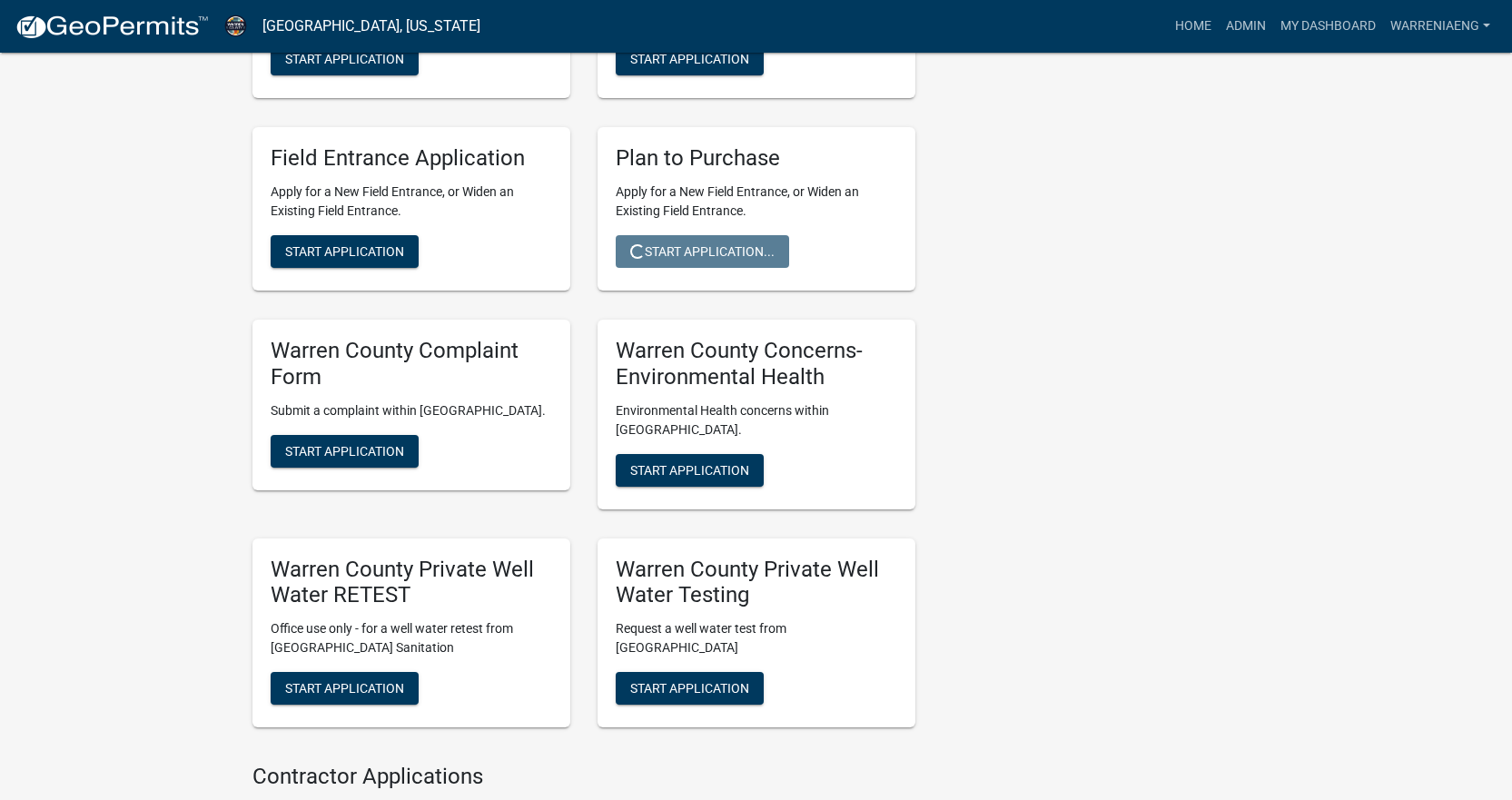 Image resolution: width=1512 pixels, height=800 pixels. What do you see at coordinates (1440, 26) in the screenshot?
I see `a: WarrenIAEng` at bounding box center [1440, 26].